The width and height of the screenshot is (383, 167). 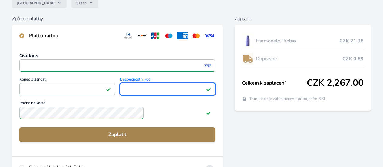 What do you see at coordinates (117, 135) in the screenshot?
I see `span: Zaplatit` at bounding box center [117, 135].